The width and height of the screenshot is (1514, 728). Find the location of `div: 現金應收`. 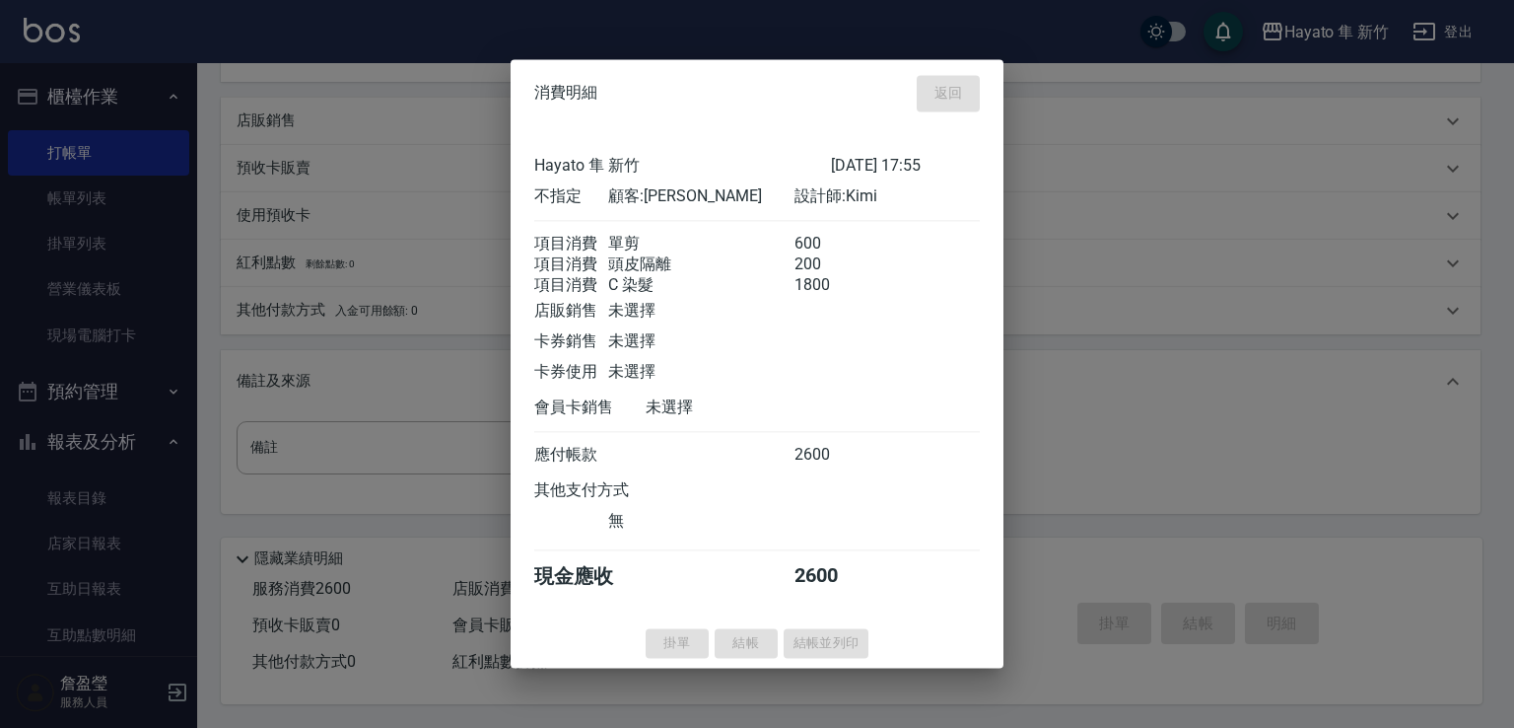

div: 現金應收 is located at coordinates (590, 576).